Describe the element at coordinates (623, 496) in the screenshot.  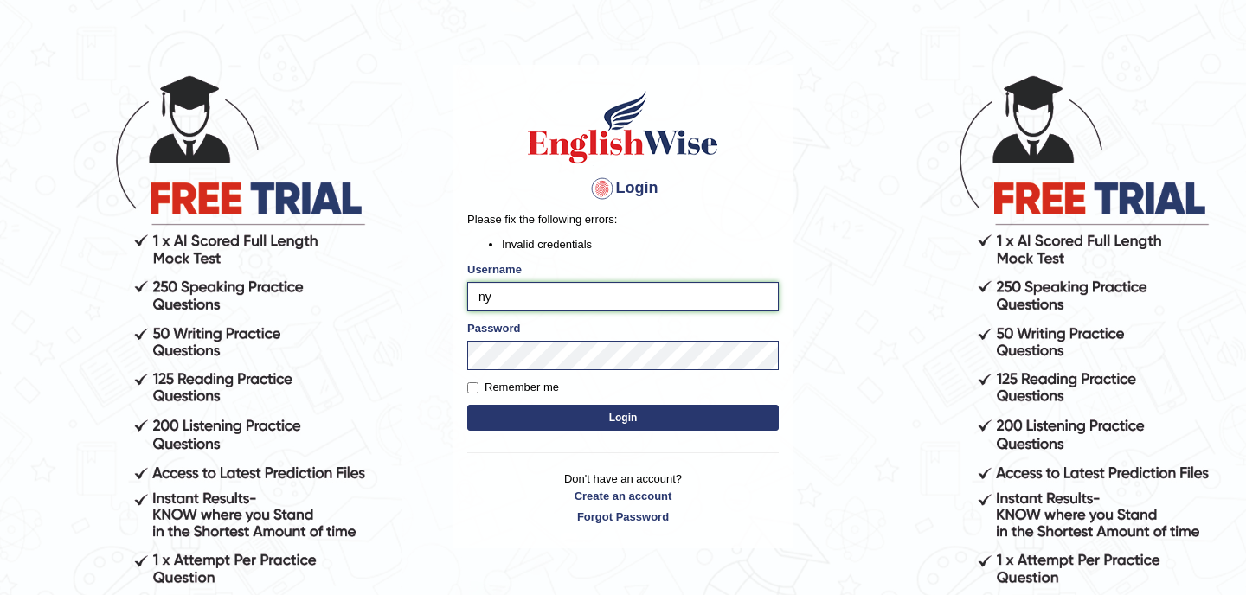
I see `a: Create an account` at that location.